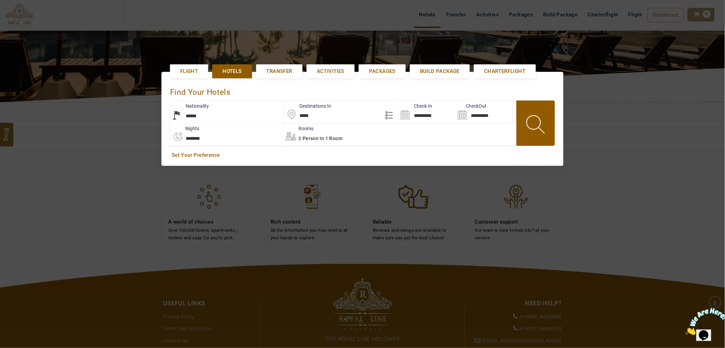  What do you see at coordinates (308, 106) in the screenshot?
I see `label: Destinations In` at bounding box center [308, 106].